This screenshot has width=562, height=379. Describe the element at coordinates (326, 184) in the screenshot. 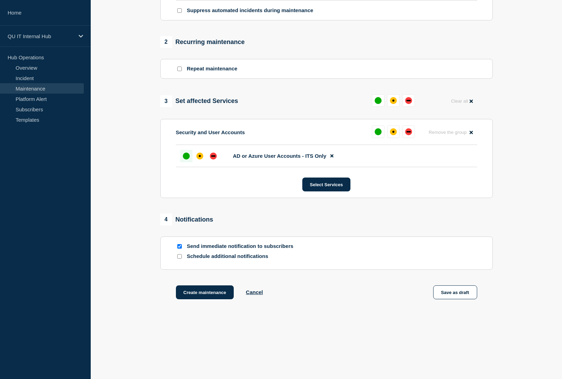

I see `button: Select Services` at that location.